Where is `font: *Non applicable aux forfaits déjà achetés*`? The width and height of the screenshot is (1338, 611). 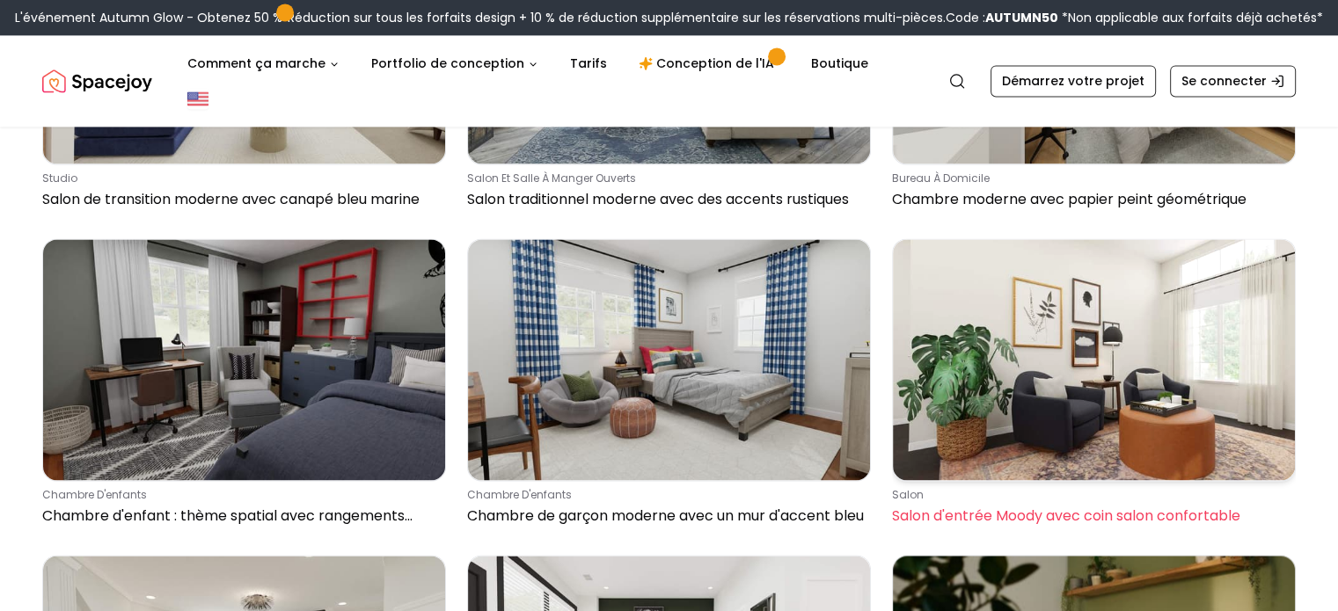
font: *Non applicable aux forfaits déjà achetés* is located at coordinates (1192, 18).